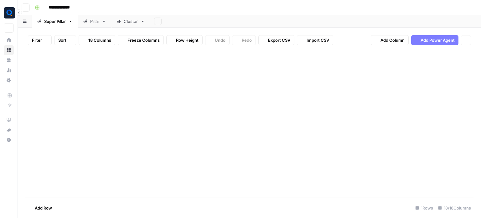 This screenshot has width=481, height=218. What do you see at coordinates (247, 40) in the screenshot?
I see `span: Redo` at bounding box center [247, 40].